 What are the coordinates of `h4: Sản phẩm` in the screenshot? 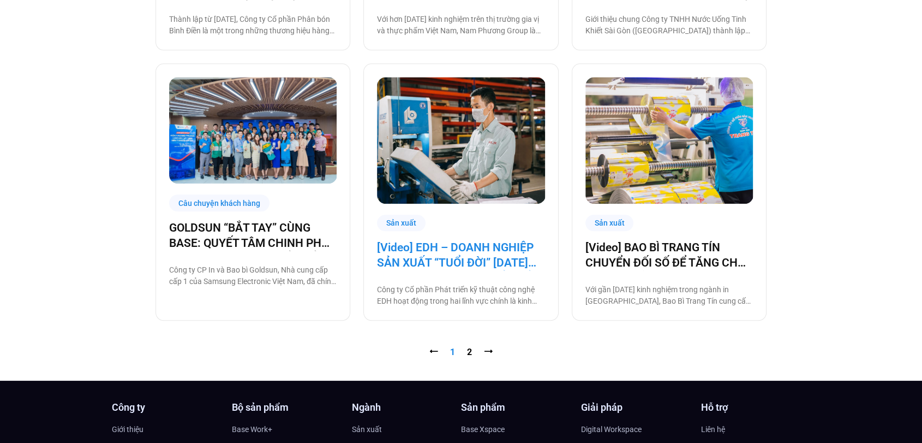 It's located at (516, 407).